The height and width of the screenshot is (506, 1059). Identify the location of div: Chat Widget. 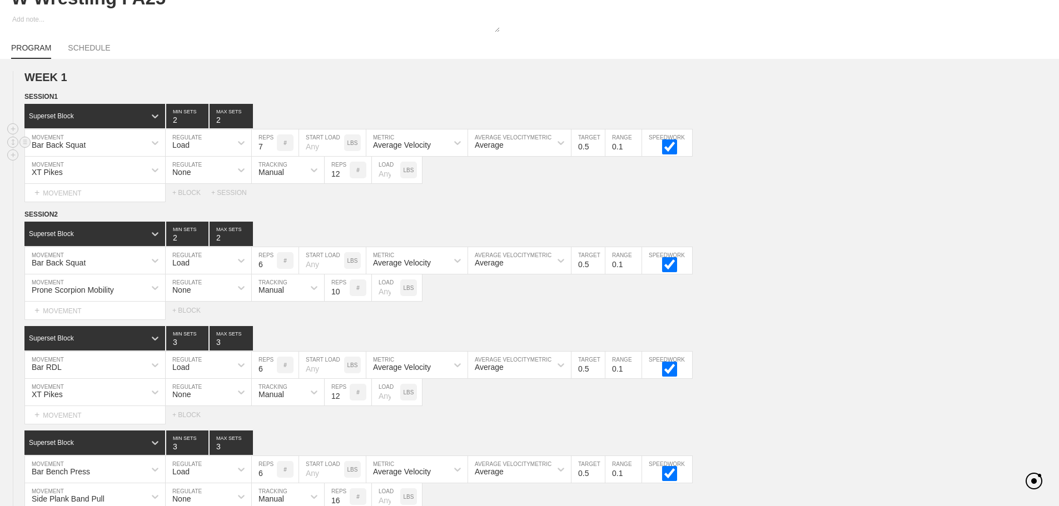
(959, 442).